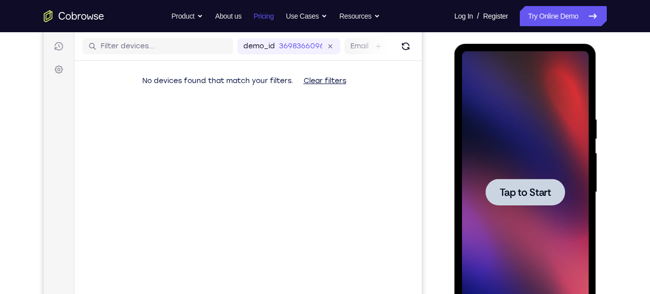  What do you see at coordinates (228, 16) in the screenshot?
I see `a: About us` at bounding box center [228, 16].